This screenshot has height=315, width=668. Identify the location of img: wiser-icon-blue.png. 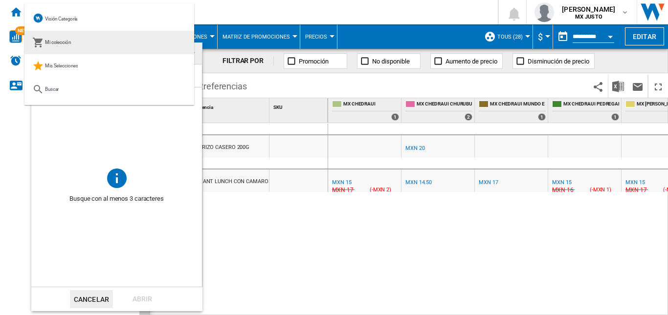
(38, 18).